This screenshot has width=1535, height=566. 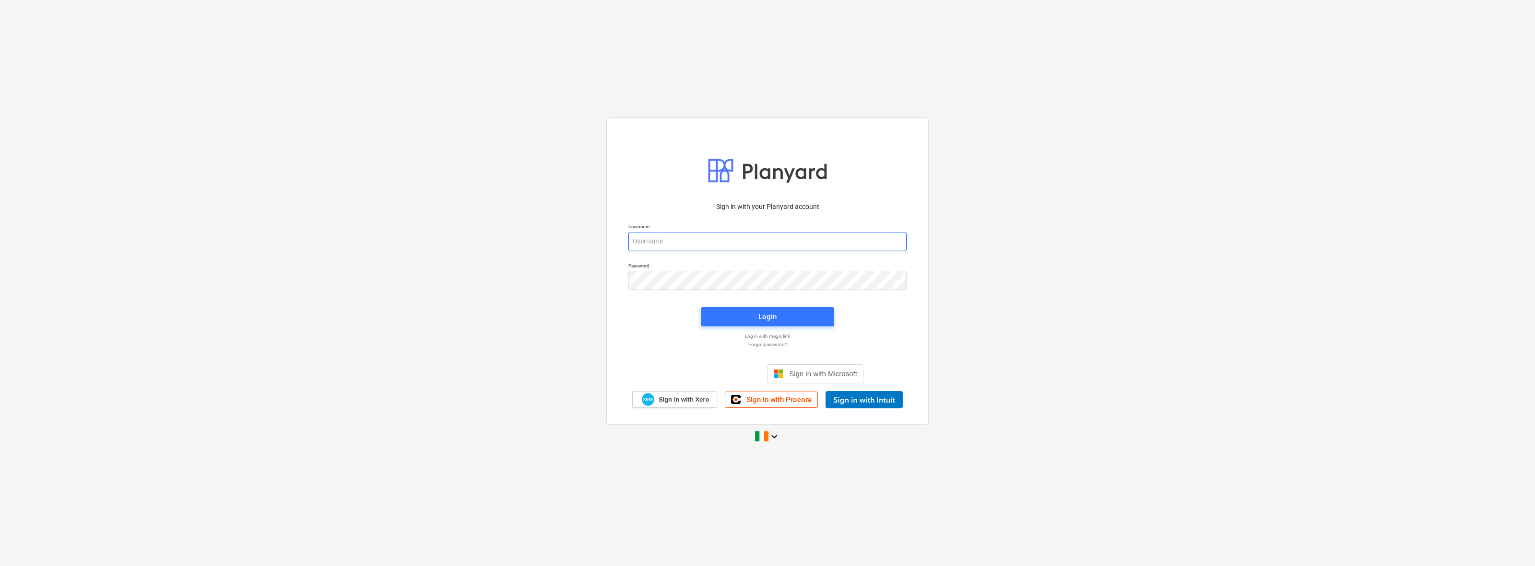 What do you see at coordinates (675, 400) in the screenshot?
I see `a: Sign in with Xero` at bounding box center [675, 400].